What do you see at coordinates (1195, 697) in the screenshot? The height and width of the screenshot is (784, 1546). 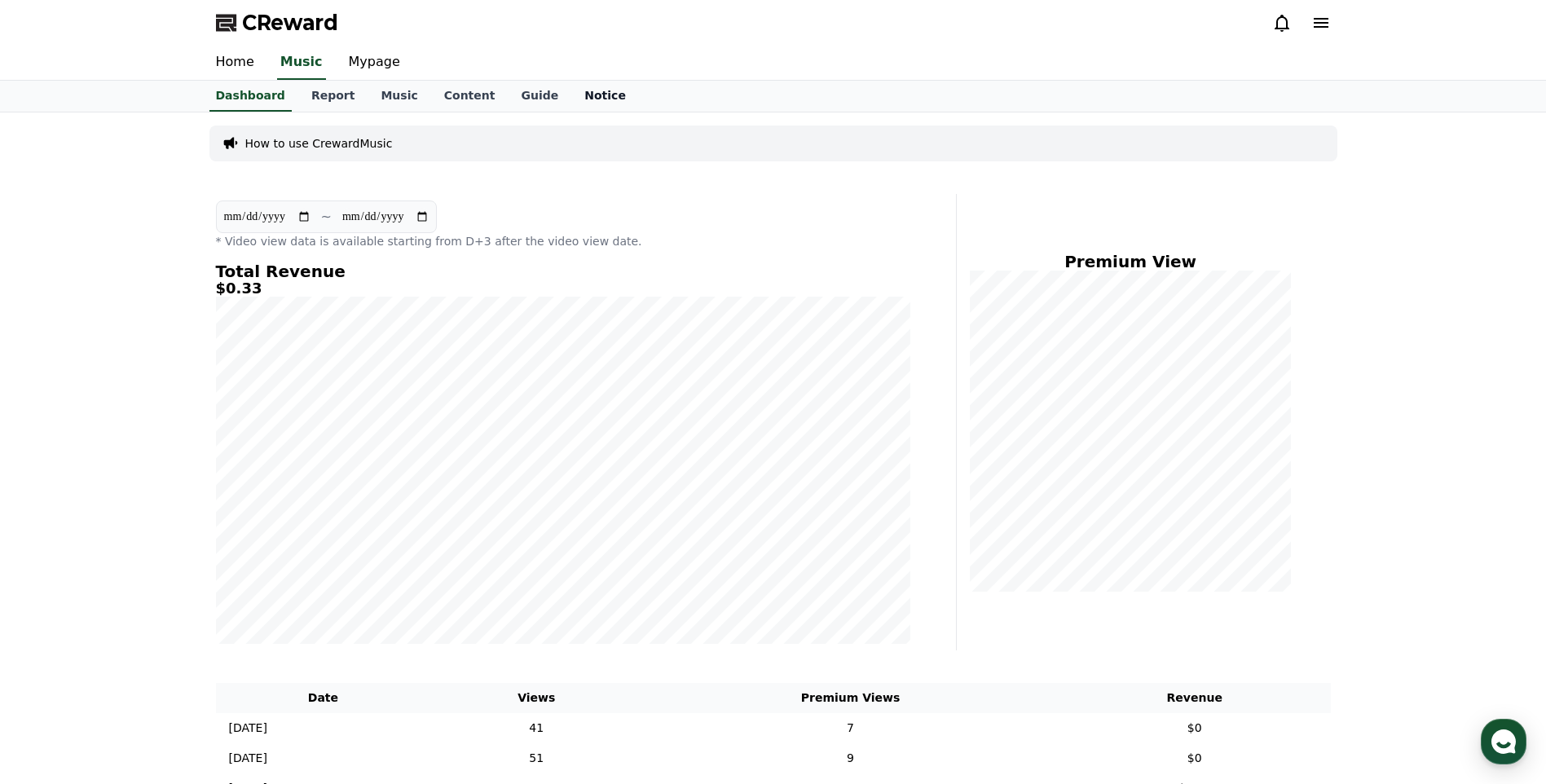 I see `th: Revenue` at bounding box center [1195, 697].